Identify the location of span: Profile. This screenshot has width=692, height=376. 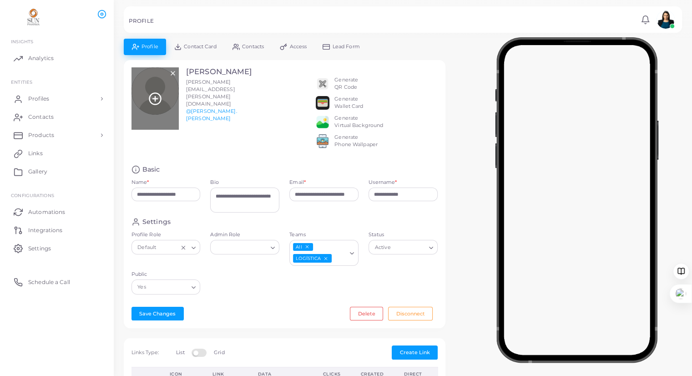
(150, 46).